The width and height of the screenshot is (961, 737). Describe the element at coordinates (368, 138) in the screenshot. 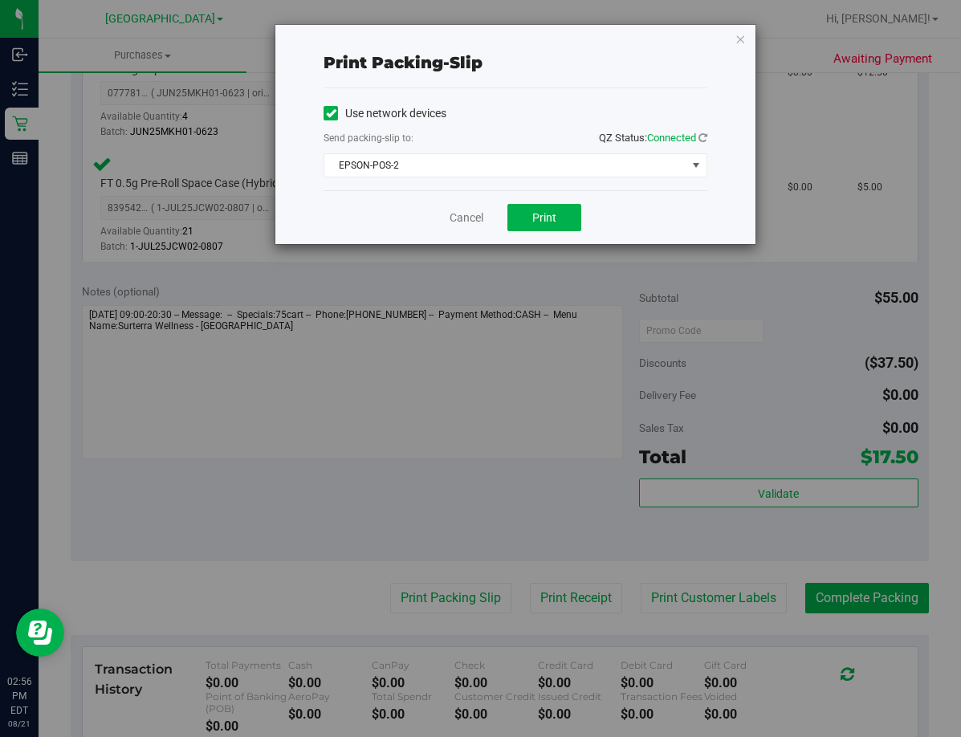

I see `label: Send packing-slip to:` at that location.